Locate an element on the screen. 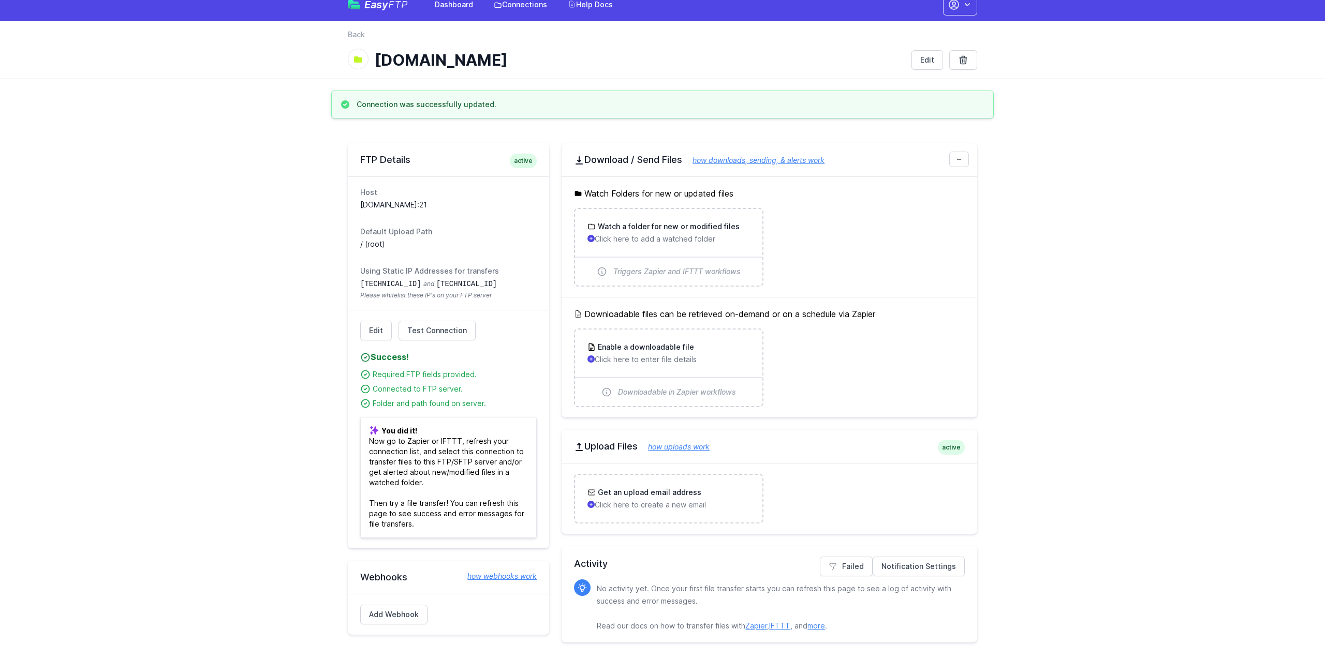 The width and height of the screenshot is (1325, 659). span: Triggers Zapier and IFTTT workflows is located at coordinates (677, 272).